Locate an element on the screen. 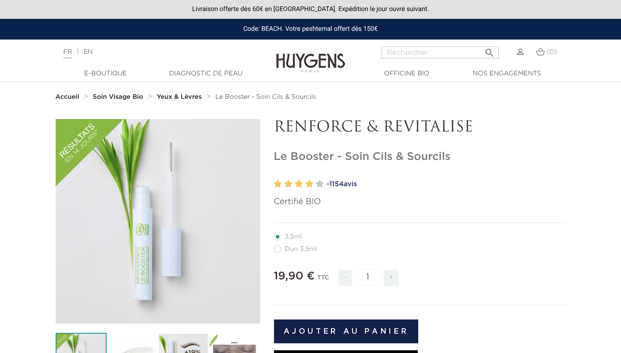  a: E-Boutique is located at coordinates (106, 73).